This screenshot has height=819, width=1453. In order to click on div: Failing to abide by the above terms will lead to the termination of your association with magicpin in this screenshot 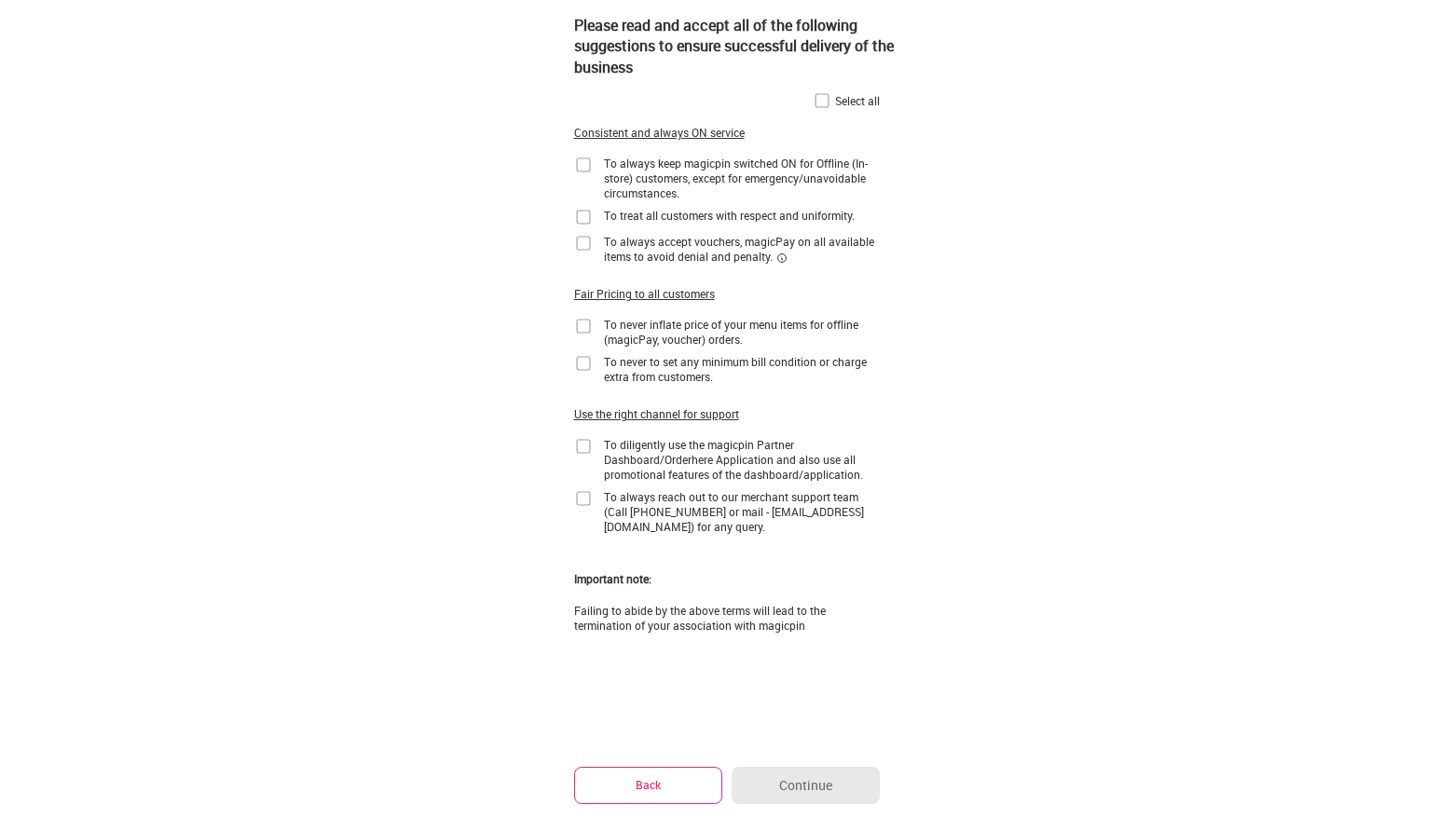, I will do `click(727, 618)`.